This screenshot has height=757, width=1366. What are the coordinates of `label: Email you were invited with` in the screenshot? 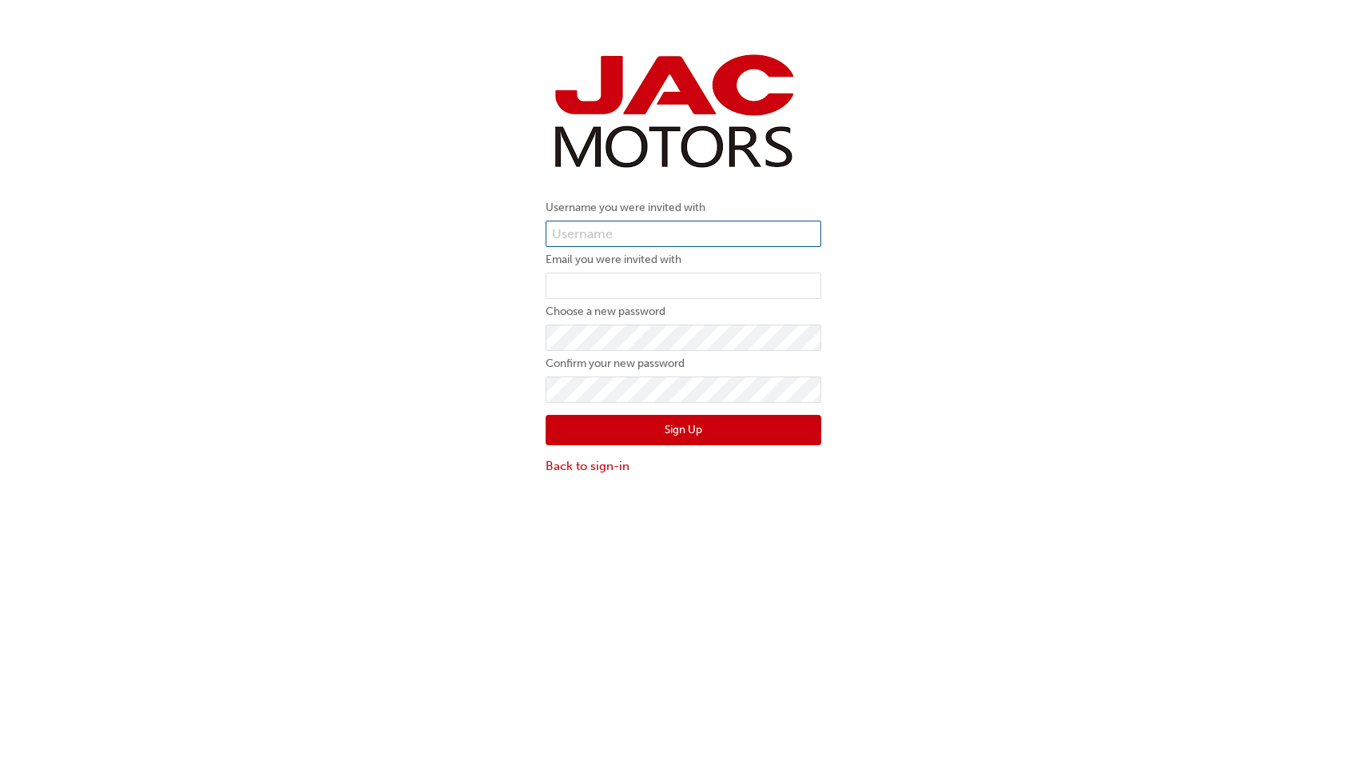 It's located at (683, 260).